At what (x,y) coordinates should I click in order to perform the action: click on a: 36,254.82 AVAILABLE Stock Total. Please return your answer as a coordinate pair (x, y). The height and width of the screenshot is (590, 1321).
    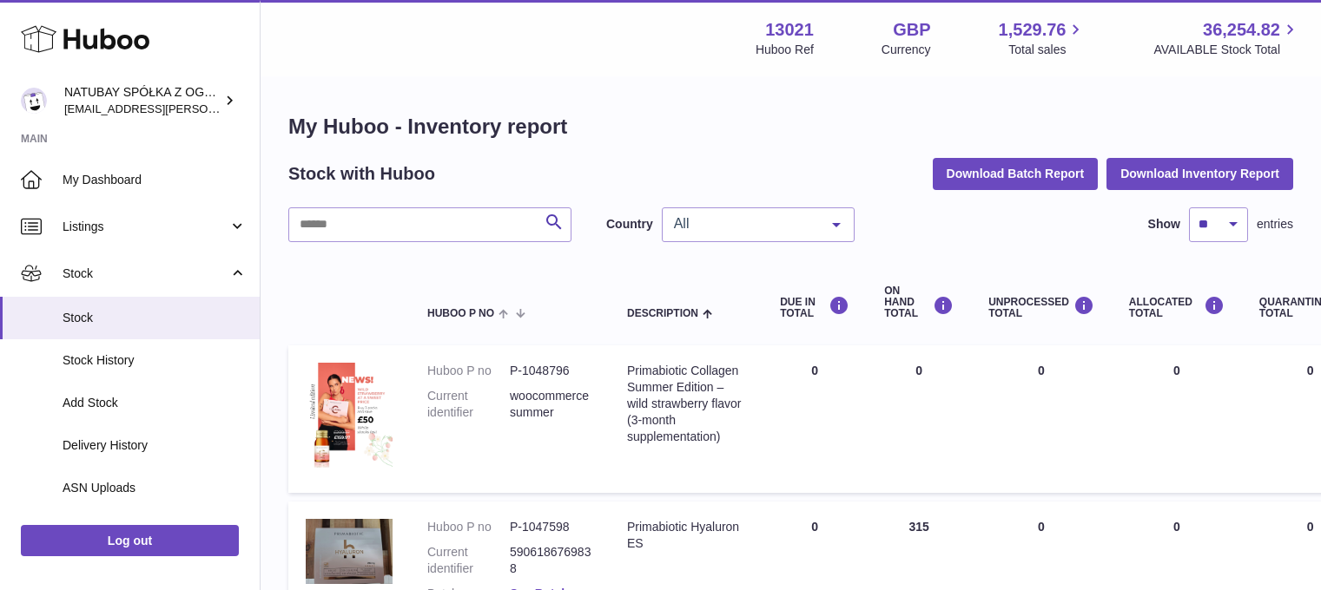
    Looking at the image, I should click on (1226, 38).